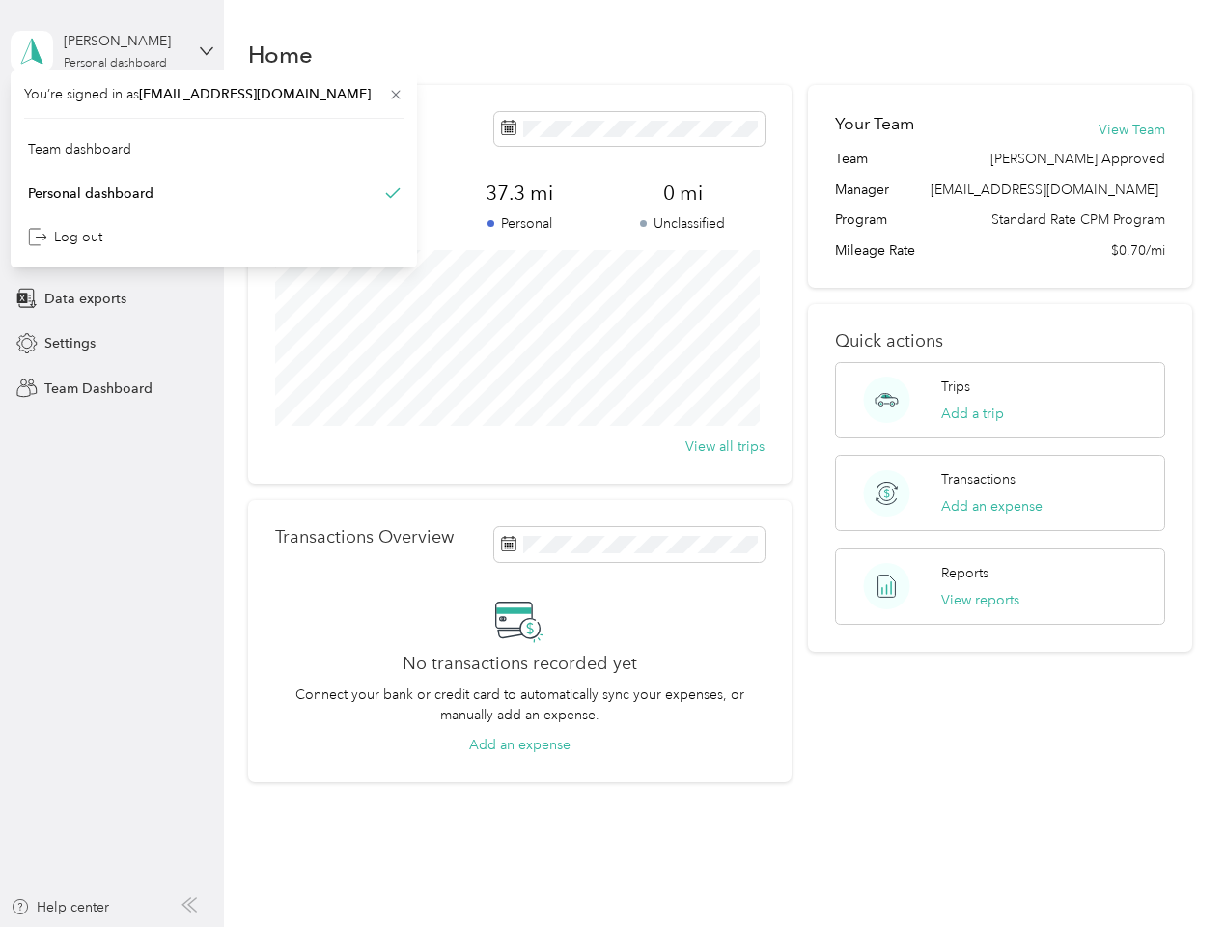  I want to click on span: Manager, so click(862, 189).